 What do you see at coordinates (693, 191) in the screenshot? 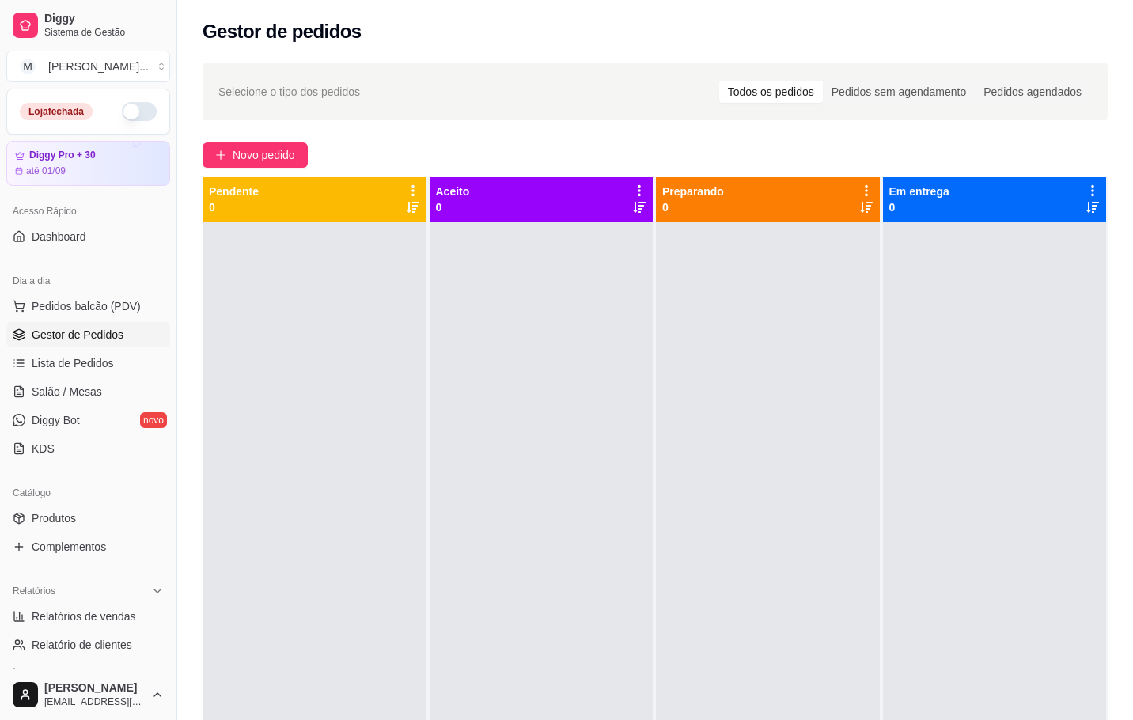
I see `p: Preparando` at bounding box center [693, 191].